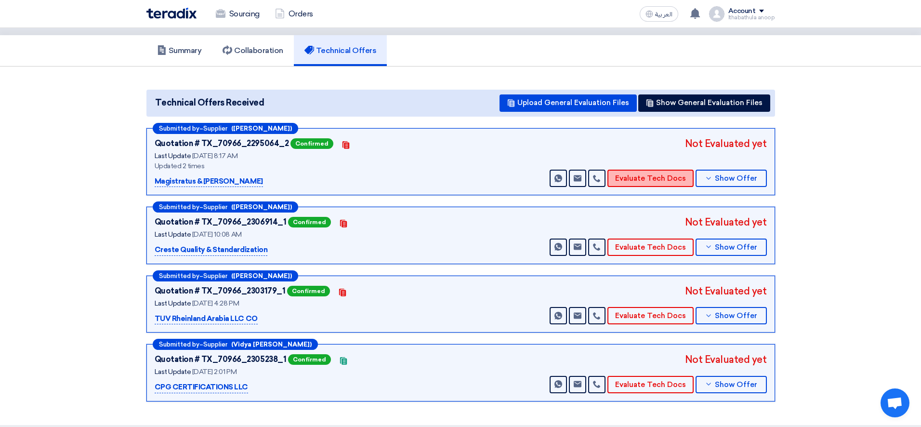  I want to click on p: TUV Rheinland Arabia LLC CO, so click(206, 319).